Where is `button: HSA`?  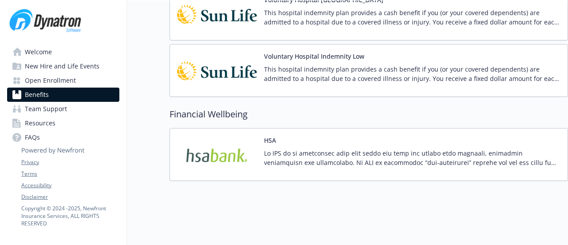
button: HSA is located at coordinates (270, 140).